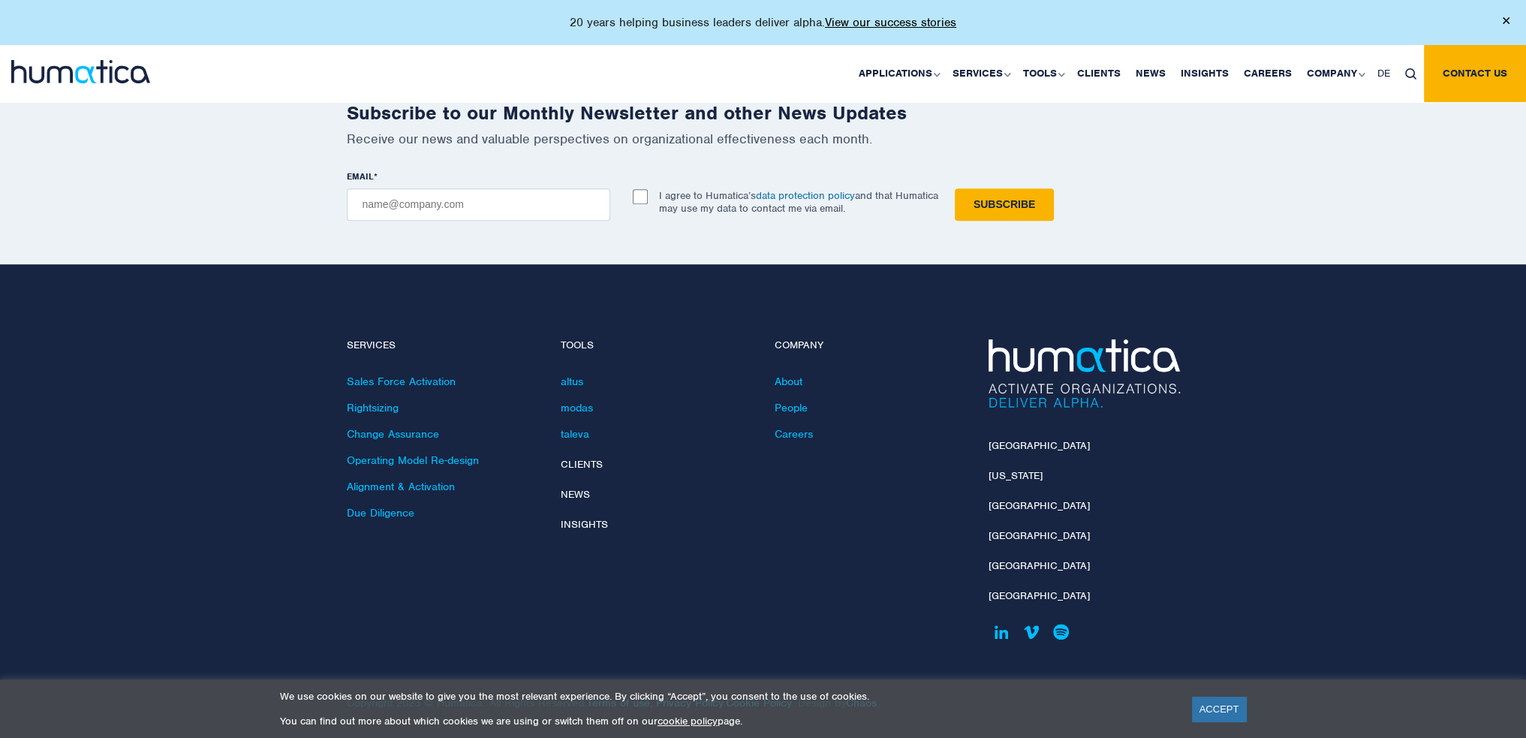 The height and width of the screenshot is (738, 1526). Describe the element at coordinates (1410, 74) in the screenshot. I see `img: search_icon` at that location.